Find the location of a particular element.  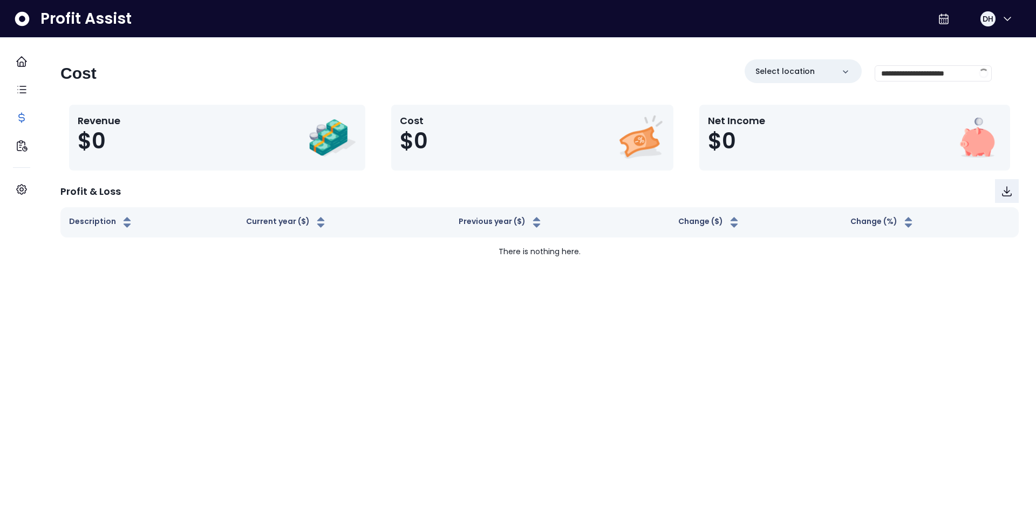

button: Previous year ($) is located at coordinates (501, 222).